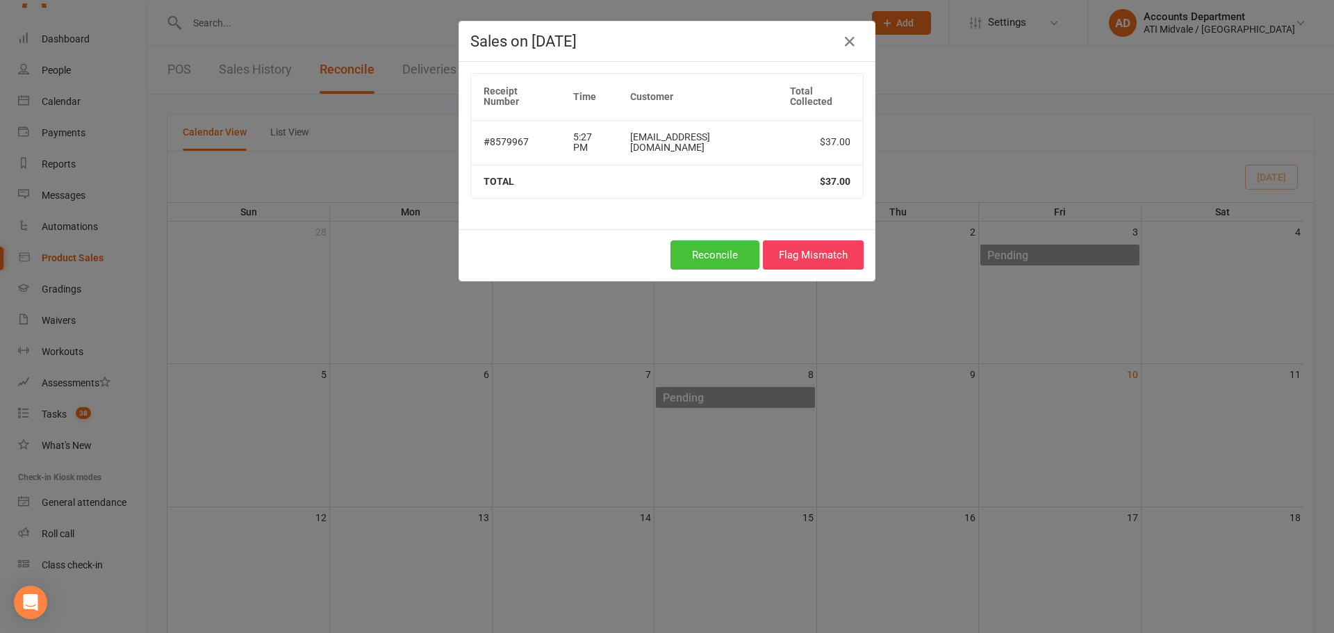 The height and width of the screenshot is (633, 1334). Describe the element at coordinates (813, 255) in the screenshot. I see `button: Flag Mismatch` at that location.